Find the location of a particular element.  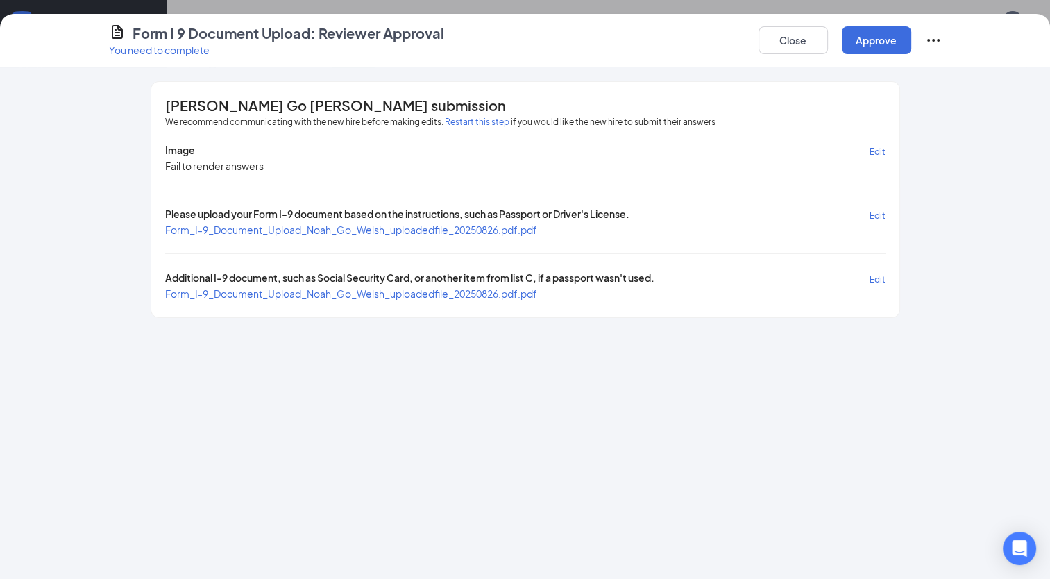

p: You need to complete is located at coordinates (276, 50).